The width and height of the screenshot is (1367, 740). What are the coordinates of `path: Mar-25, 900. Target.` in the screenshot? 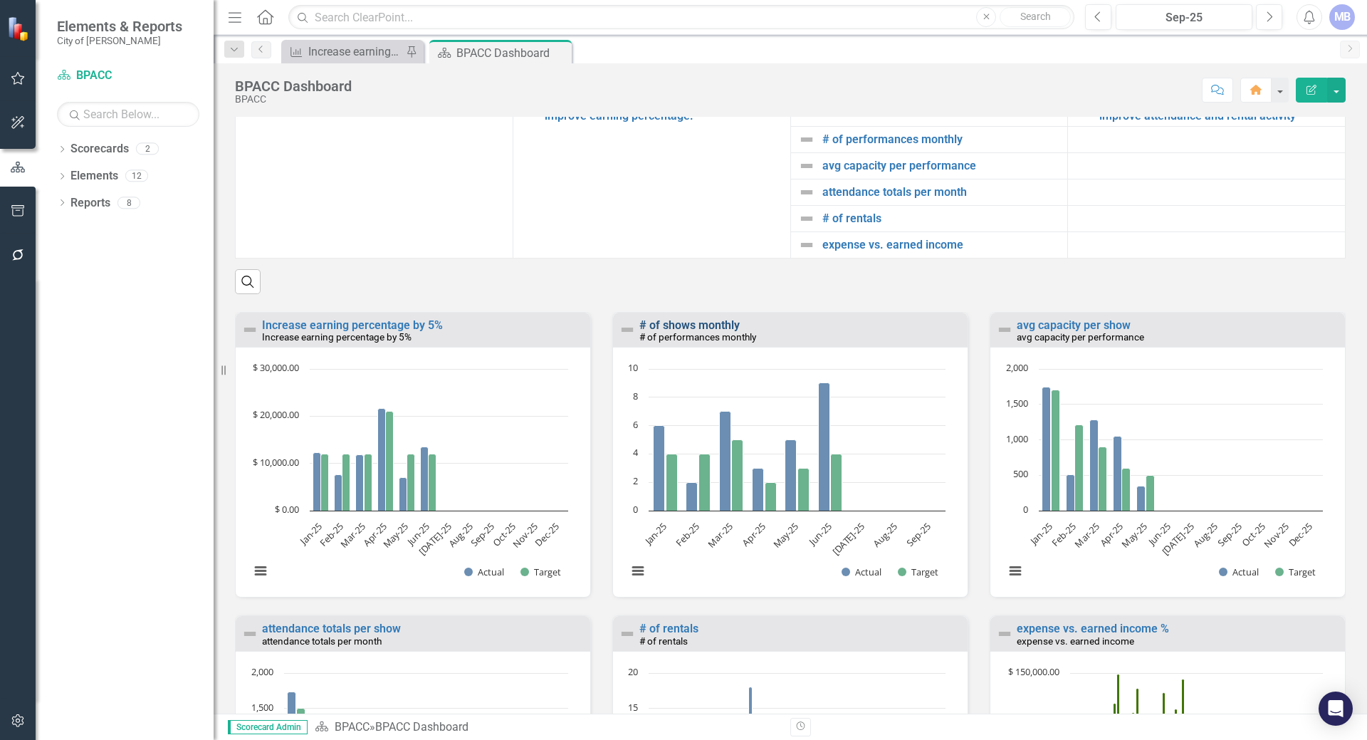 It's located at (1102, 479).